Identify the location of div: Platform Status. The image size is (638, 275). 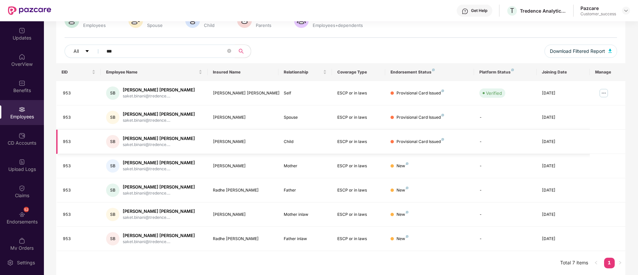
(505, 72).